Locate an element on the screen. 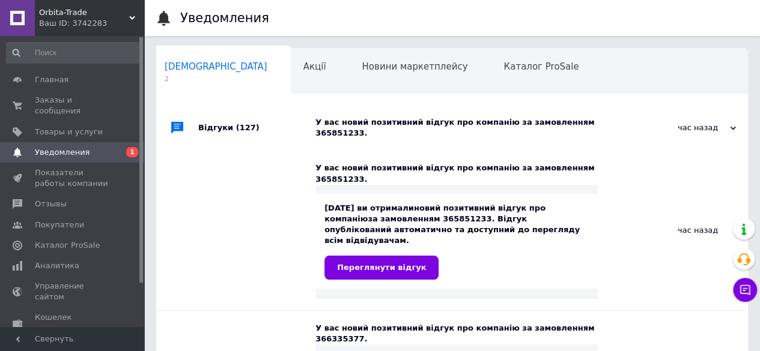 The height and width of the screenshot is (351, 760). span: Заказы и сообщения is located at coordinates (73, 106).